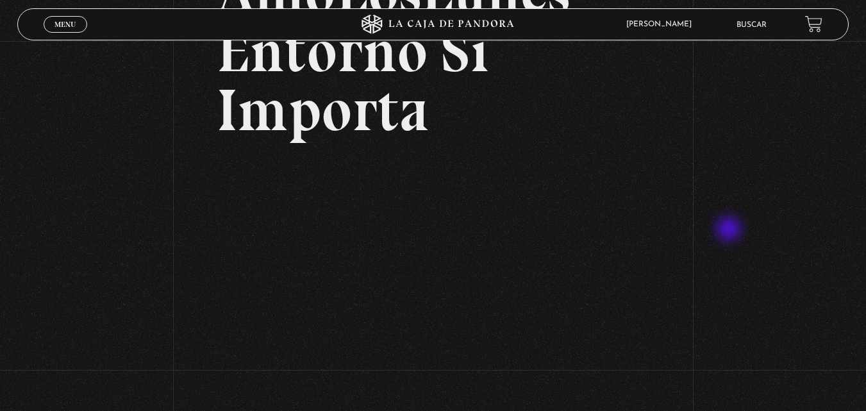 This screenshot has height=411, width=866. What do you see at coordinates (65, 24) in the screenshot?
I see `span: Menu` at bounding box center [65, 24].